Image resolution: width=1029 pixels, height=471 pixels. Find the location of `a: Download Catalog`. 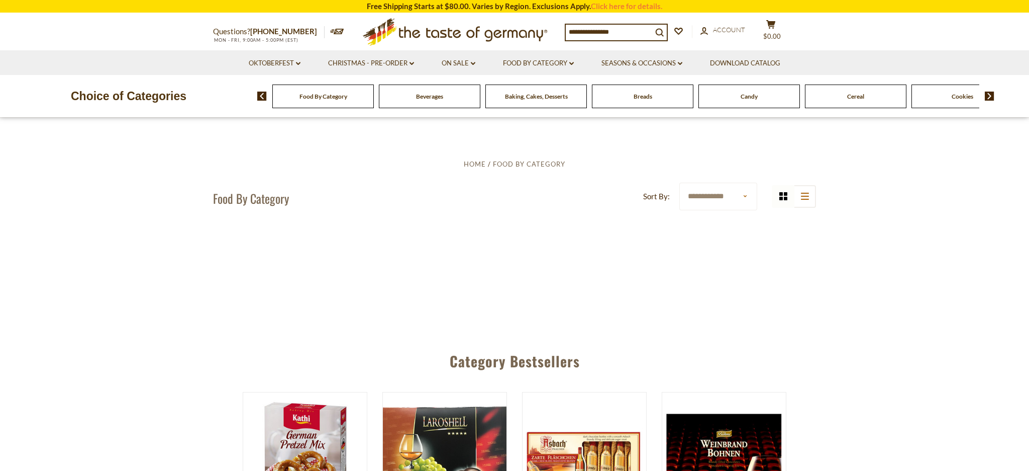

a: Download Catalog is located at coordinates (745, 63).